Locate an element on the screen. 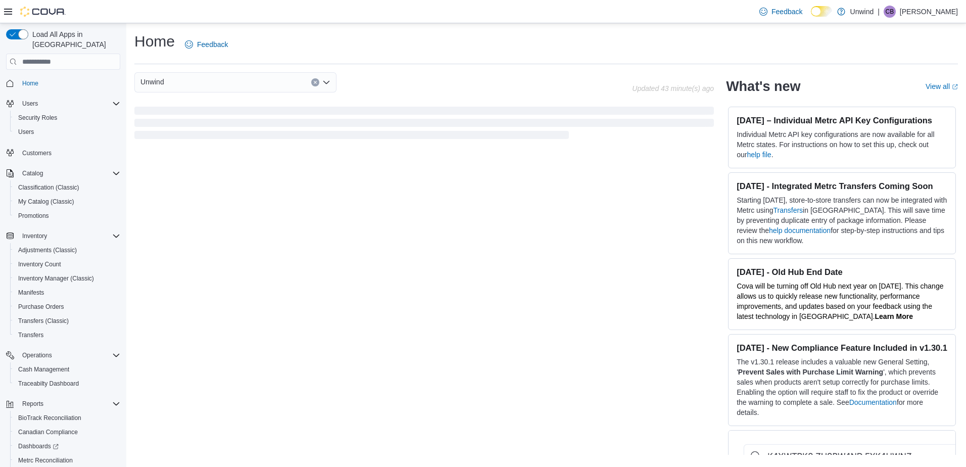  button: Inventory Manager (Classic) is located at coordinates (67, 278).